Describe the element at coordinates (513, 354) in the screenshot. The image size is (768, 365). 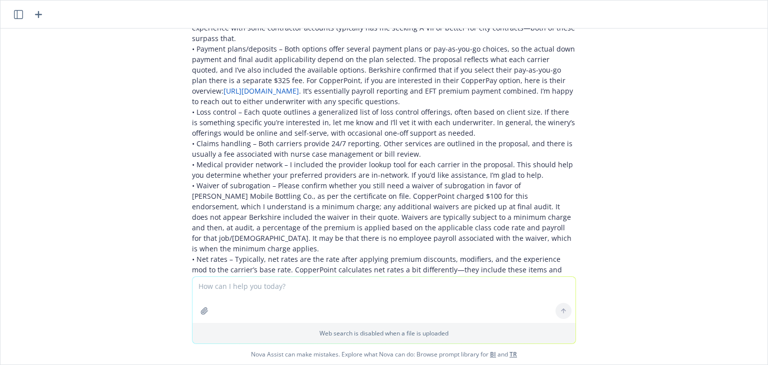
I see `a: TR` at that location.